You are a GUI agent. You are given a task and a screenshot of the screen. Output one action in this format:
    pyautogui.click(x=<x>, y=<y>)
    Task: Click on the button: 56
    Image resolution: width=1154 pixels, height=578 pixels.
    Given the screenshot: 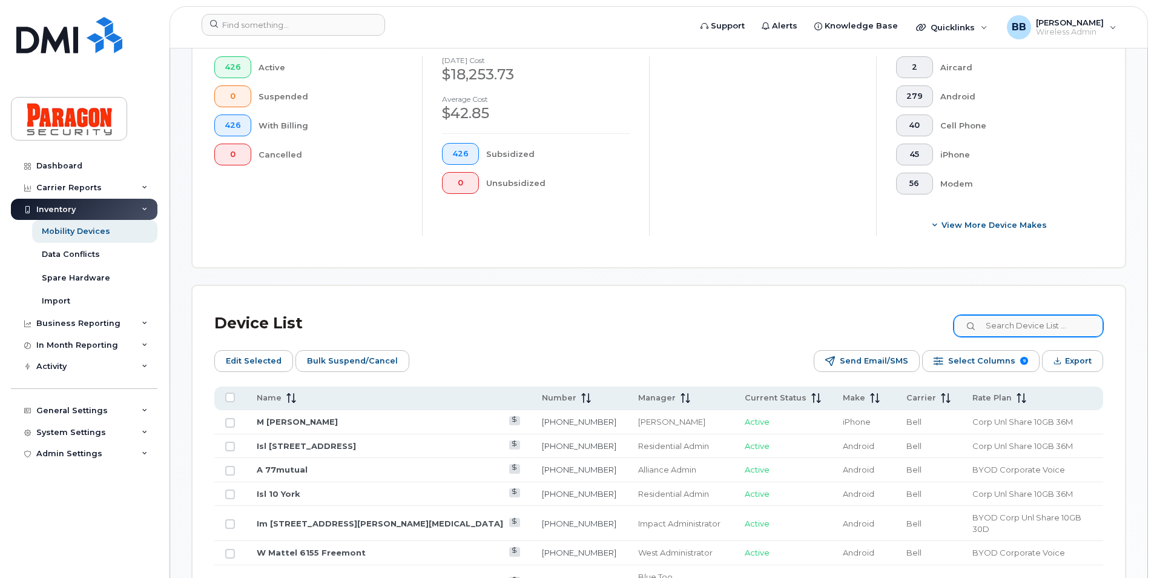 What is the action you would take?
    pyautogui.click(x=915, y=184)
    